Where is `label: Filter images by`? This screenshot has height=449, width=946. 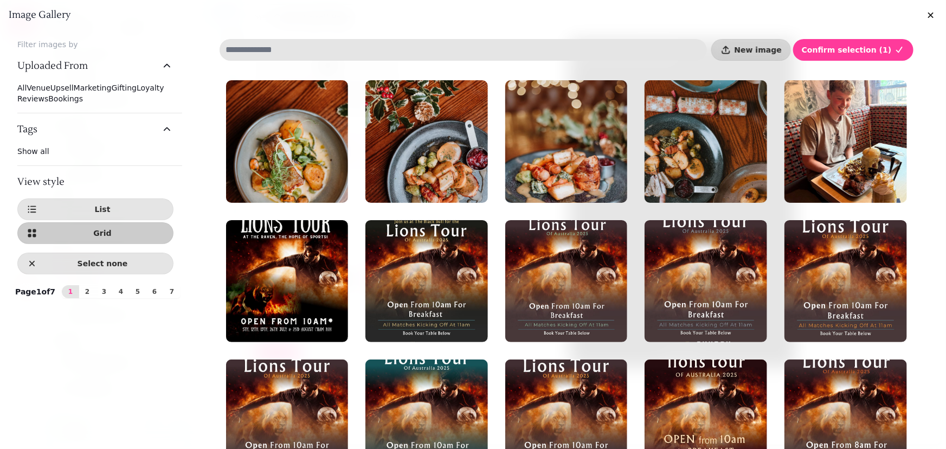 label: Filter images by is located at coordinates (95, 44).